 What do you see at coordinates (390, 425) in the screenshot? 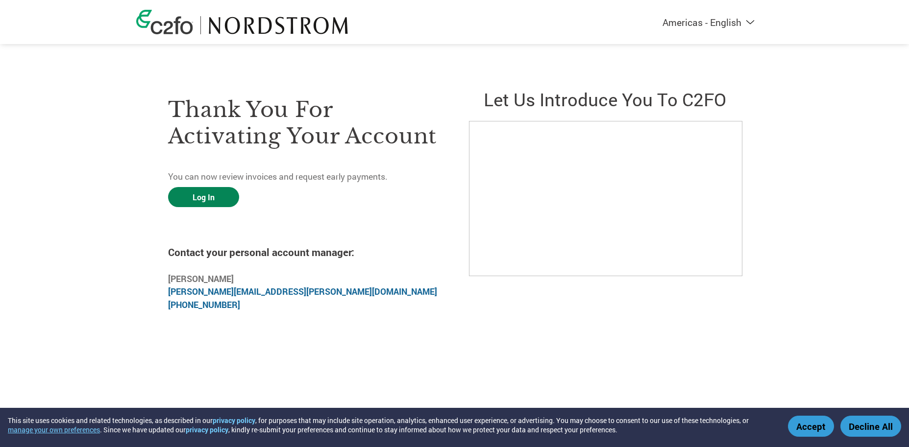
I see `div: This site uses cookies and related technologies, as described in our , for purposes that may incl...` at bounding box center [390, 425].